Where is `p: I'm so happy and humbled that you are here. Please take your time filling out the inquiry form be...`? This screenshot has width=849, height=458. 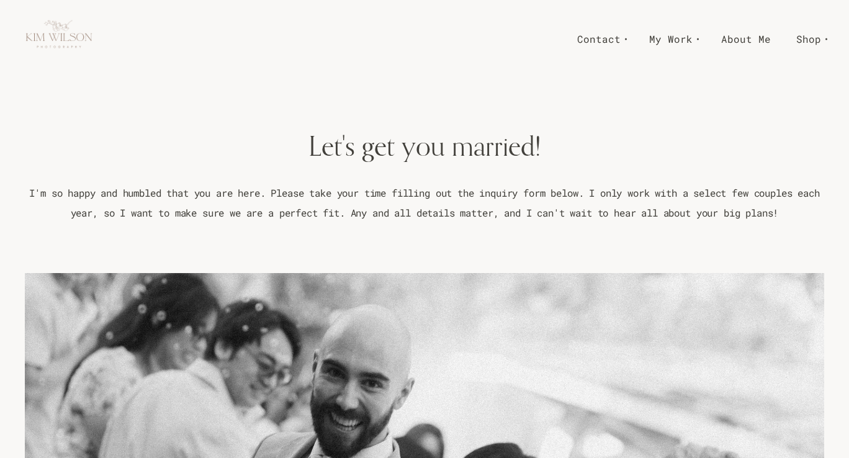 p: I'm so happy and humbled that you are here. Please take your time filling out the inquiry form be... is located at coordinates (425, 202).